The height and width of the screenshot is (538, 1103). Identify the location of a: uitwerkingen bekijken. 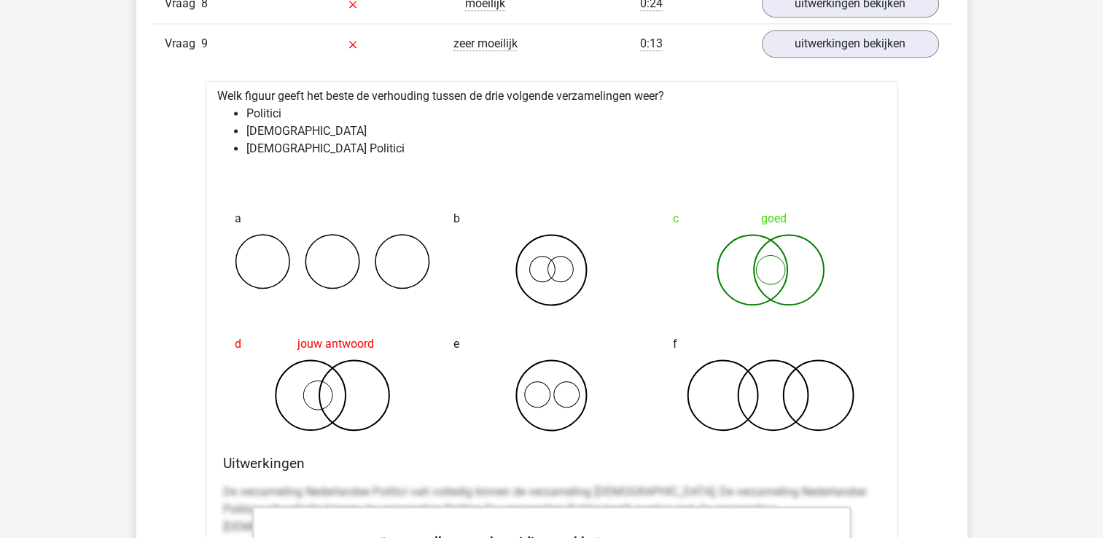
(850, 44).